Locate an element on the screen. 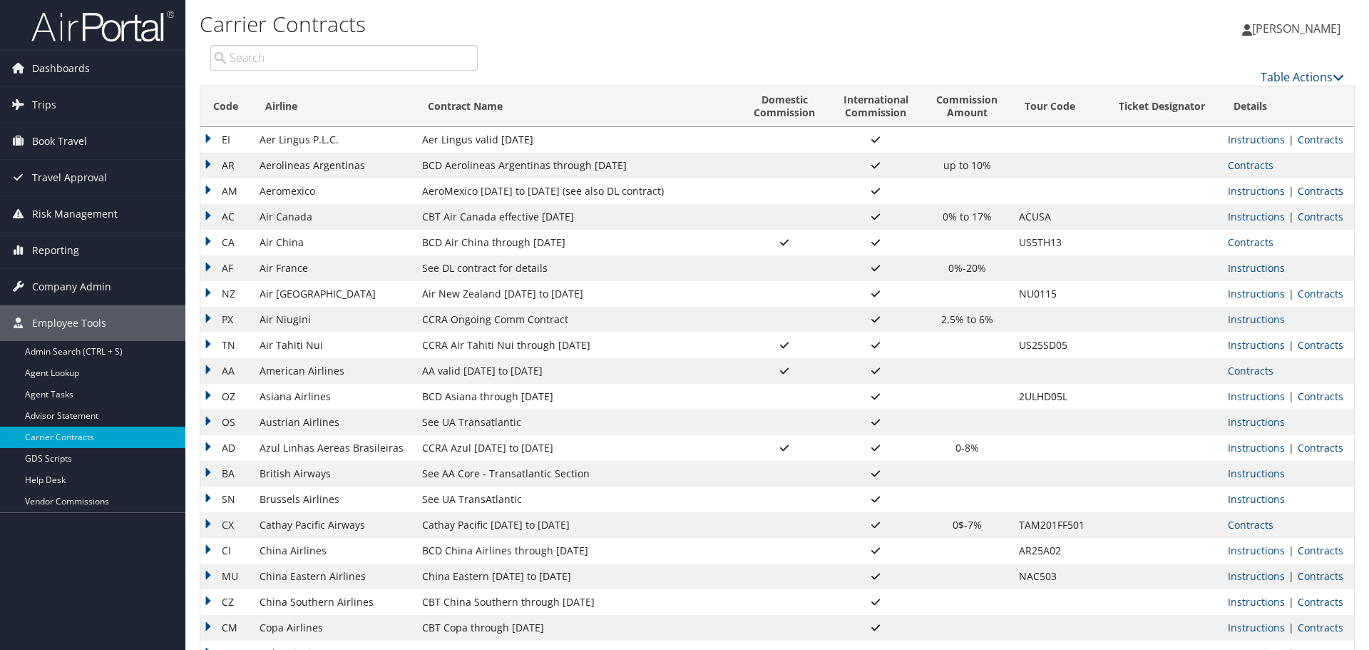 The height and width of the screenshot is (650, 1369). td: See DL contract for details is located at coordinates (577, 268).